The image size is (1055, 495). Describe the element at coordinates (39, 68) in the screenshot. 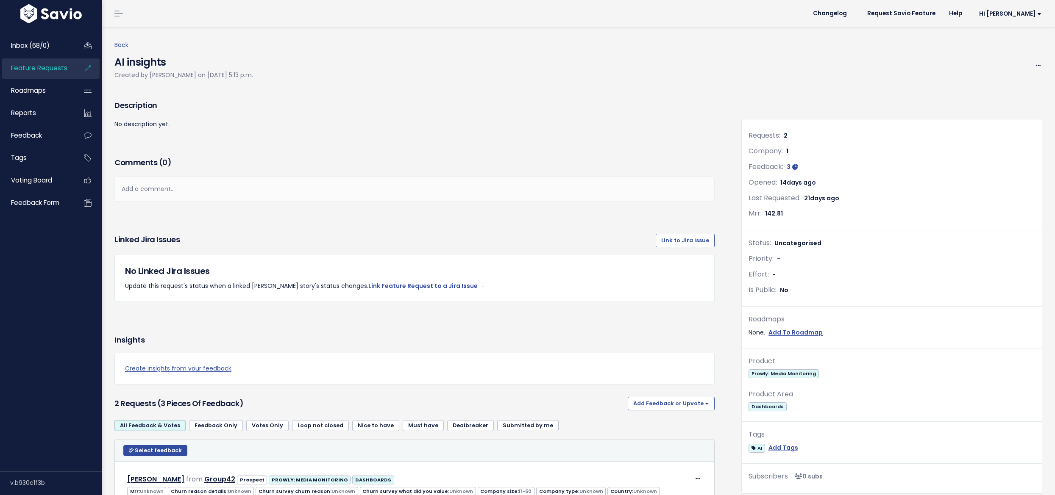

I see `span: Feature Requests` at that location.